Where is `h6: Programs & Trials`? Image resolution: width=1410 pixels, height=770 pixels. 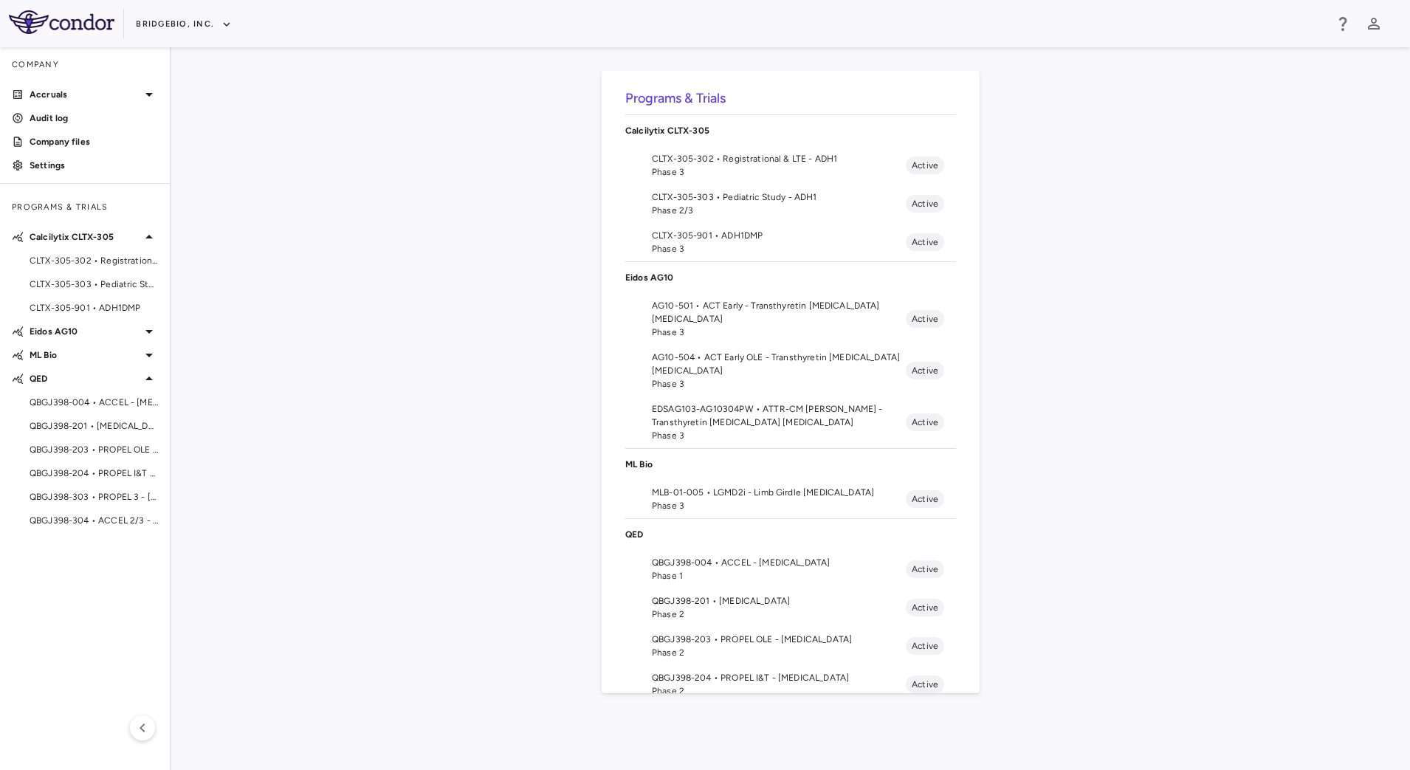
h6: Programs & Trials is located at coordinates (791, 98).